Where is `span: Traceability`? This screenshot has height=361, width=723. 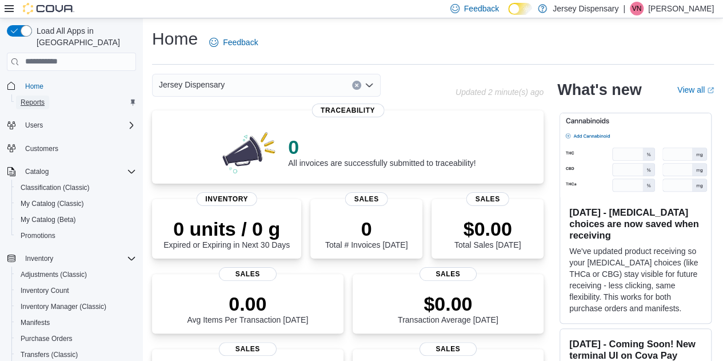 span: Traceability is located at coordinates (347, 110).